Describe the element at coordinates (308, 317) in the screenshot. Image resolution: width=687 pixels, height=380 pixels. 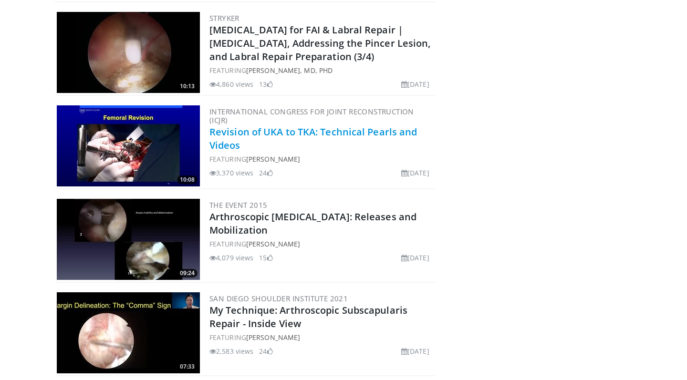
I see `a: My Technique: Arthroscopic Subscapularis Repair - Inside View` at that location.